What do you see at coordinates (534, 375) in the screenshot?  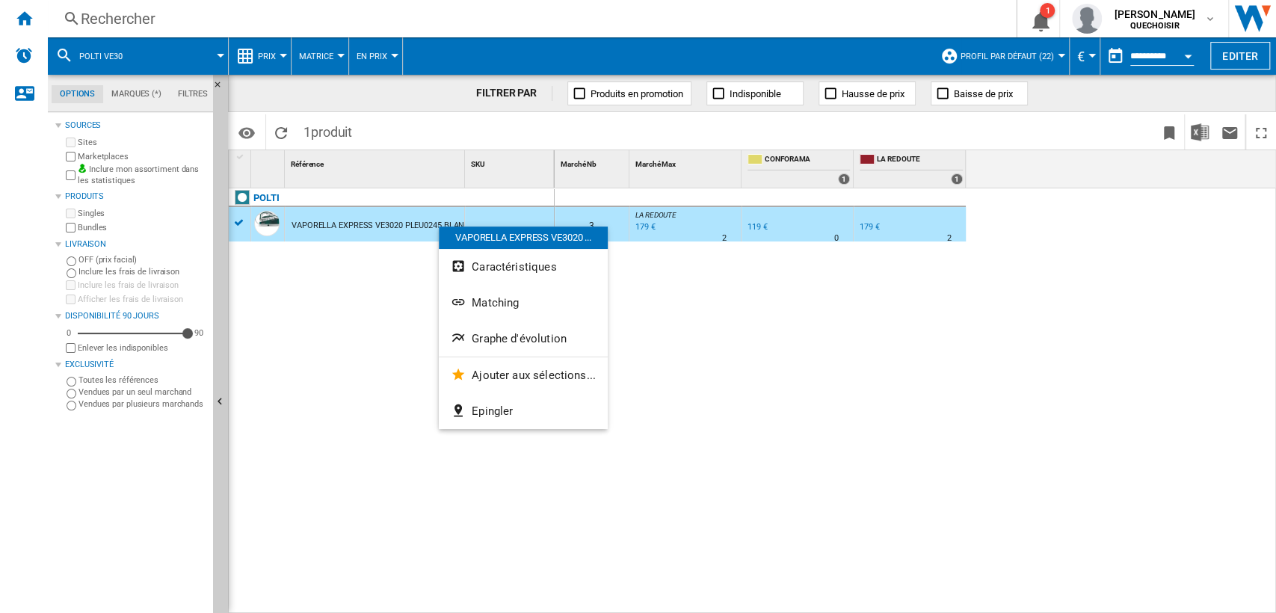 I see `span: Ajouter aux sélections...` at bounding box center [534, 375].